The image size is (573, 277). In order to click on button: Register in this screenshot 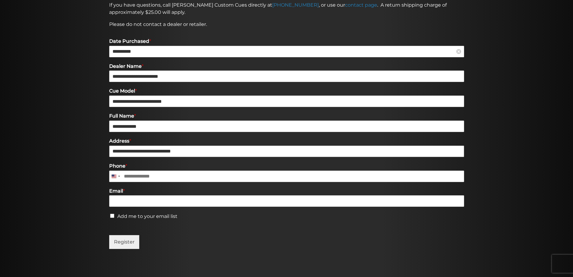, I will do `click(124, 242)`.